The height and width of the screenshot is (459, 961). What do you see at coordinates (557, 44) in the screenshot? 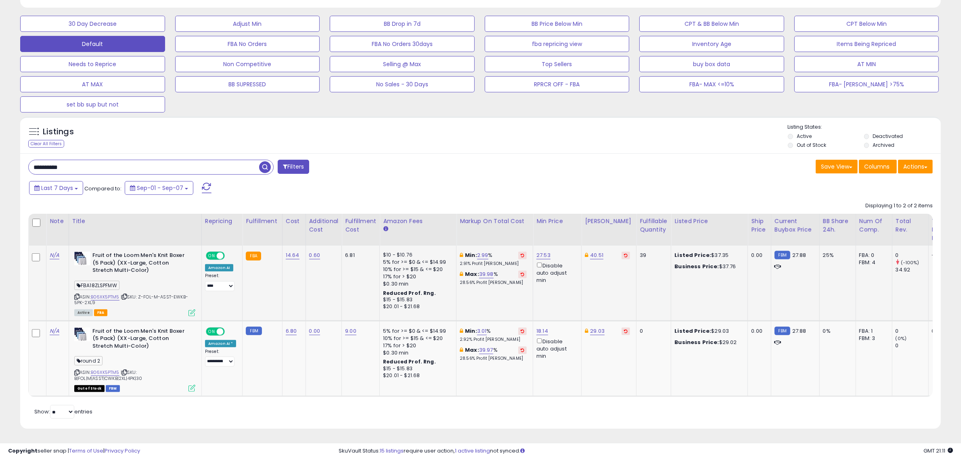
I see `button: fba repricing view` at bounding box center [557, 44].